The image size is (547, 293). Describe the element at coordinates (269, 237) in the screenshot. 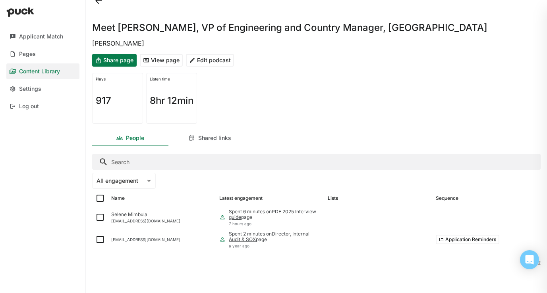

I see `a: Director, Internal Audit & SOX` at that location.